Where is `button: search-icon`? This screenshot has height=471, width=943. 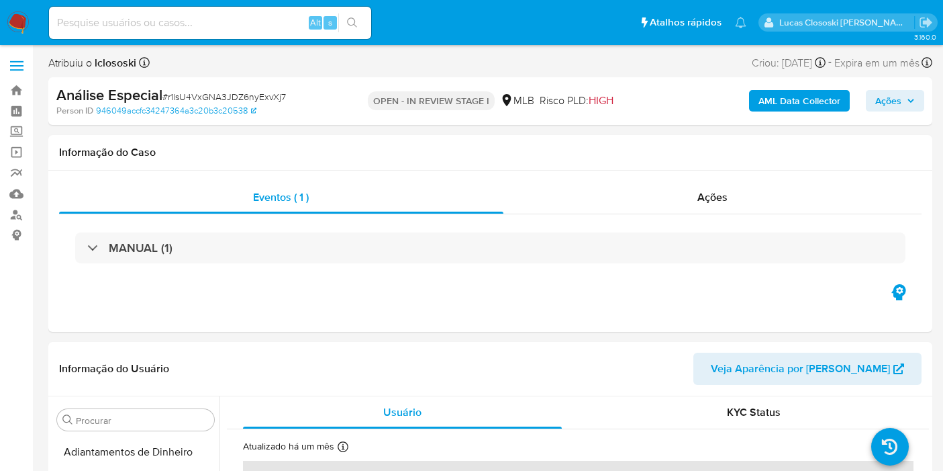
button: search-icon is located at coordinates (352, 23).